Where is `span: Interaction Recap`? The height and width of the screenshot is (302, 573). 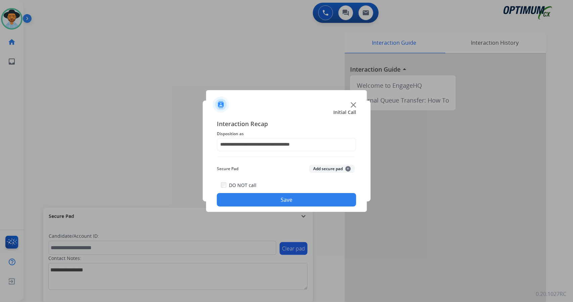 span: Interaction Recap is located at coordinates (286, 124).